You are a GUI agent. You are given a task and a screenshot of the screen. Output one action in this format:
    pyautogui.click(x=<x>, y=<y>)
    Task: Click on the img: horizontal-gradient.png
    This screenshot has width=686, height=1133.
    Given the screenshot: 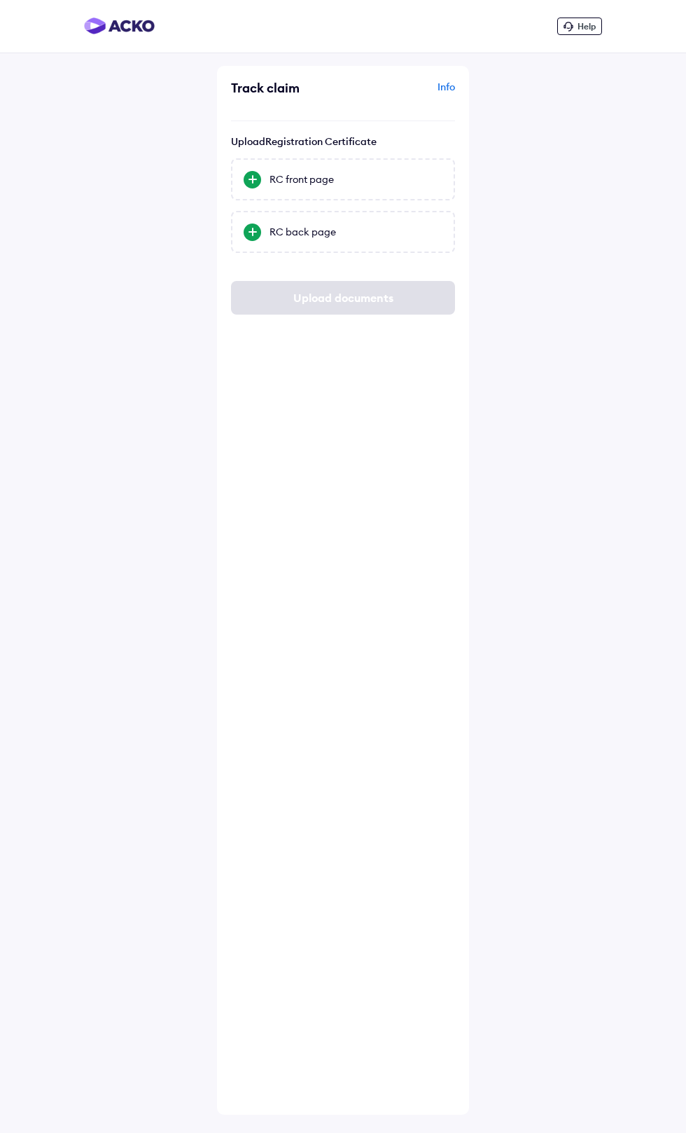 What is the action you would take?
    pyautogui.click(x=119, y=26)
    